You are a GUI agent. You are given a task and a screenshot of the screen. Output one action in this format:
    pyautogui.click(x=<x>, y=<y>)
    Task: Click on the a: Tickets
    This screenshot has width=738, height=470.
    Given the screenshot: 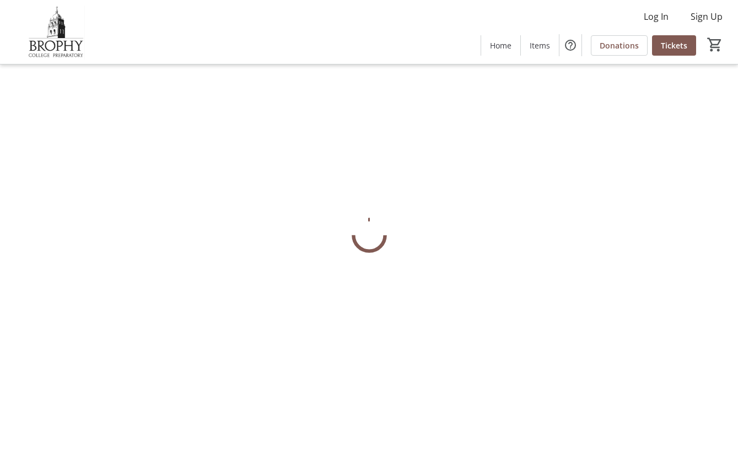 What is the action you would take?
    pyautogui.click(x=674, y=45)
    